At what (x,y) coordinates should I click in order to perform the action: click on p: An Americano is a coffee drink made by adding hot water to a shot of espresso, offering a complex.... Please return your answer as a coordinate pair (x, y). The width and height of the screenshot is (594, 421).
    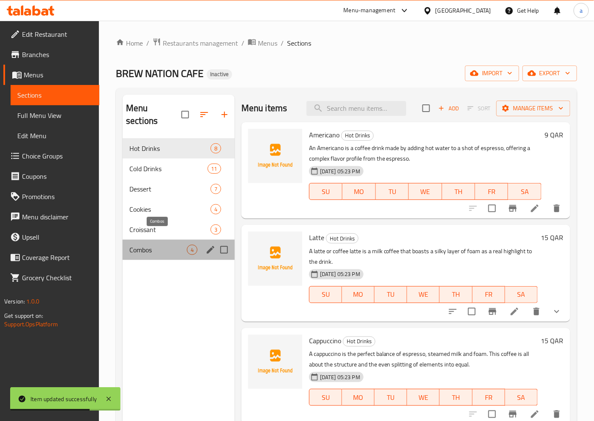
    Looking at the image, I should click on (425, 153).